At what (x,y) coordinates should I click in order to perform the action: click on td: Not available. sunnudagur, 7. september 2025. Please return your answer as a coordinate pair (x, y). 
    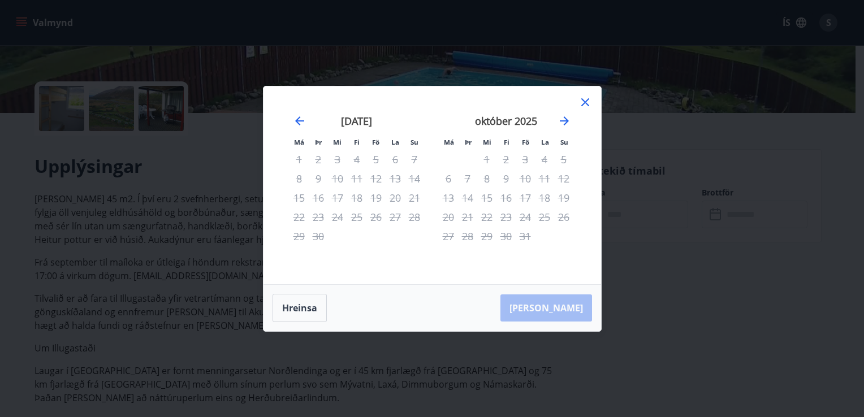
    Looking at the image, I should click on (414, 159).